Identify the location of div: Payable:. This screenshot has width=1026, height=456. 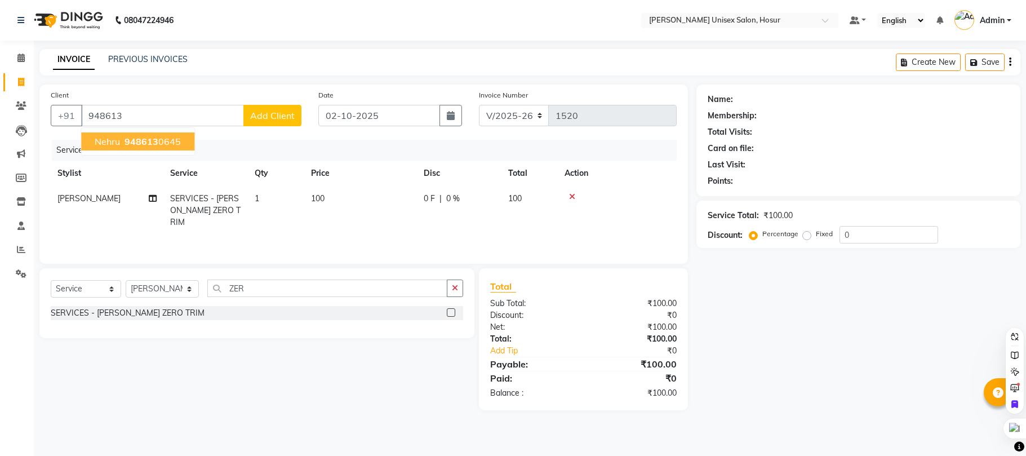
(533, 364).